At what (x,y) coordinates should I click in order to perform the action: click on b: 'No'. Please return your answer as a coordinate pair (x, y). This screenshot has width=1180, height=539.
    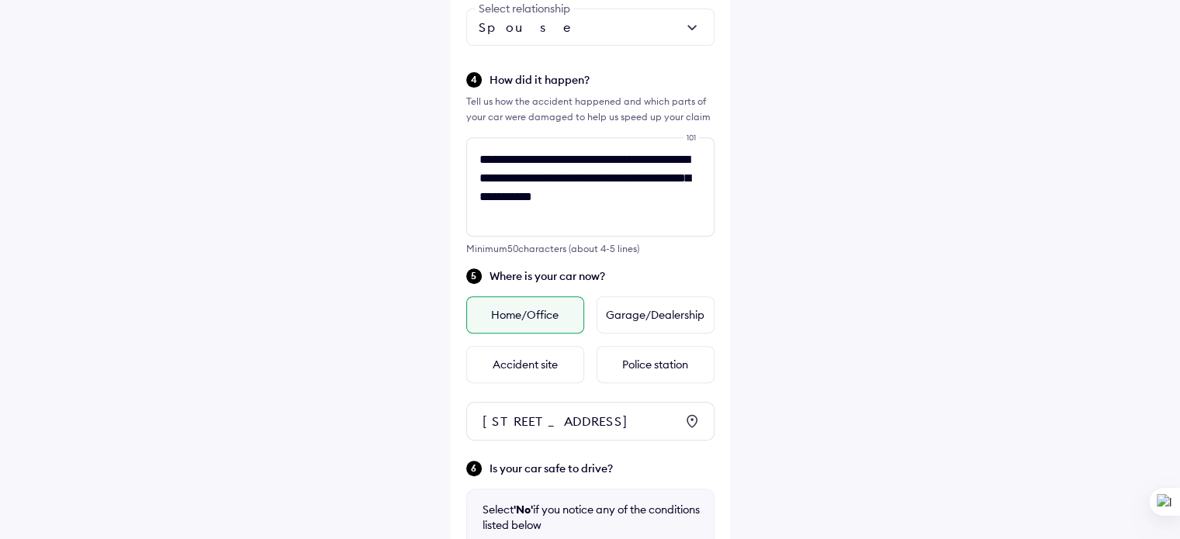
    Looking at the image, I should click on (523, 510).